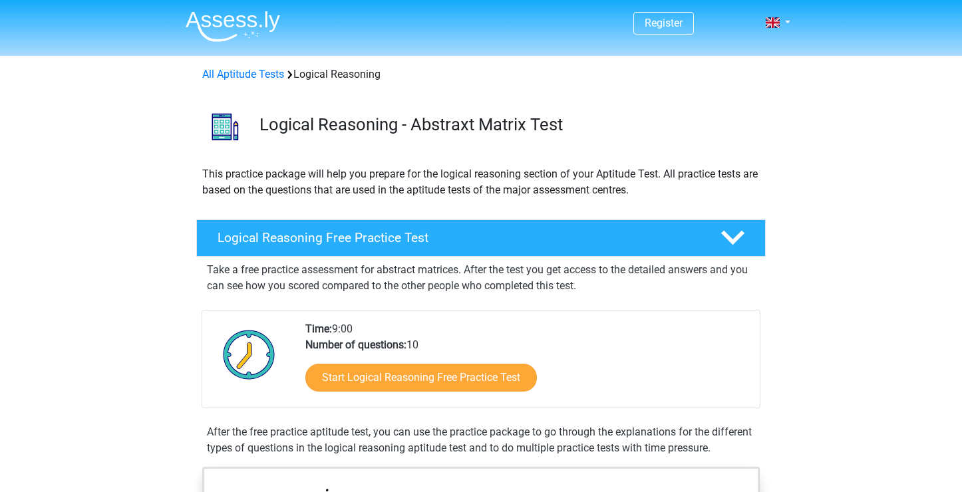 The width and height of the screenshot is (962, 492). I want to click on img: logical reasoning, so click(225, 126).